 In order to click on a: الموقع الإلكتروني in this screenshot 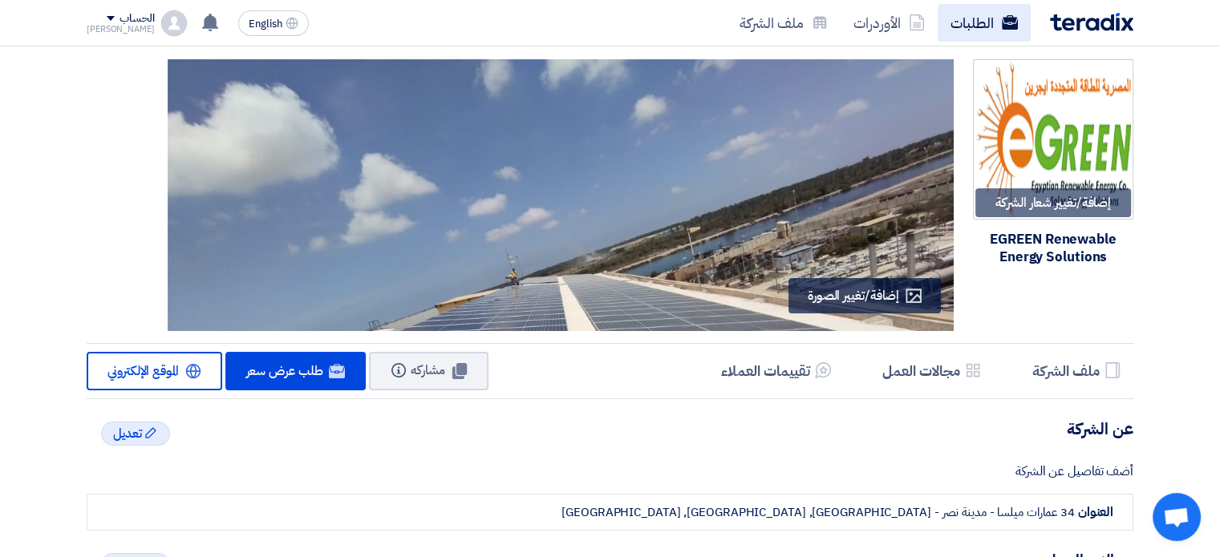, I will do `click(154, 371)`.